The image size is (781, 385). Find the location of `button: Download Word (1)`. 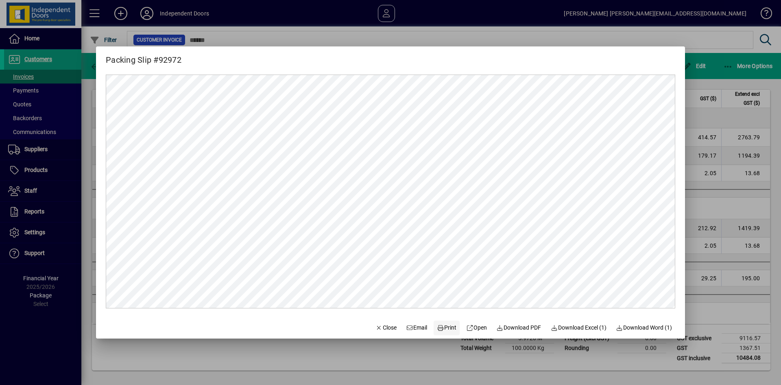

button: Download Word (1) is located at coordinates (645, 328).